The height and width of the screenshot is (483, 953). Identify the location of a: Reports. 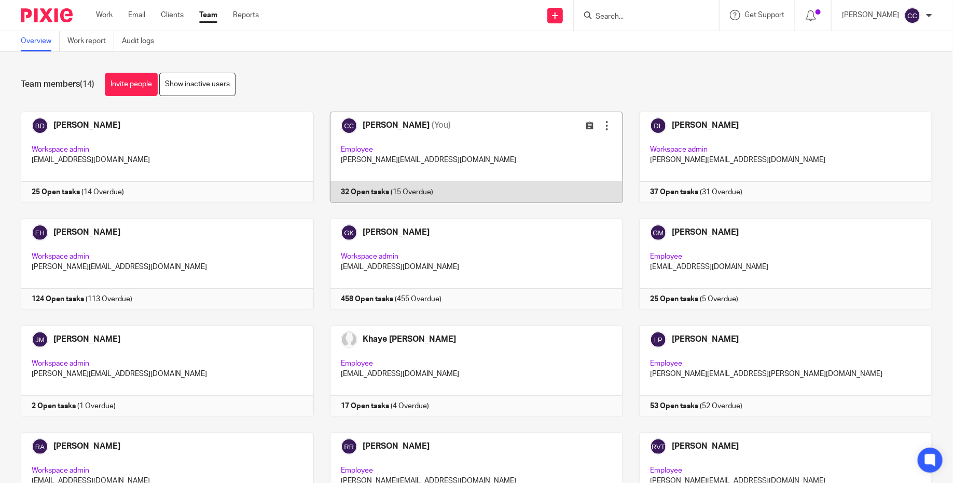
(246, 15).